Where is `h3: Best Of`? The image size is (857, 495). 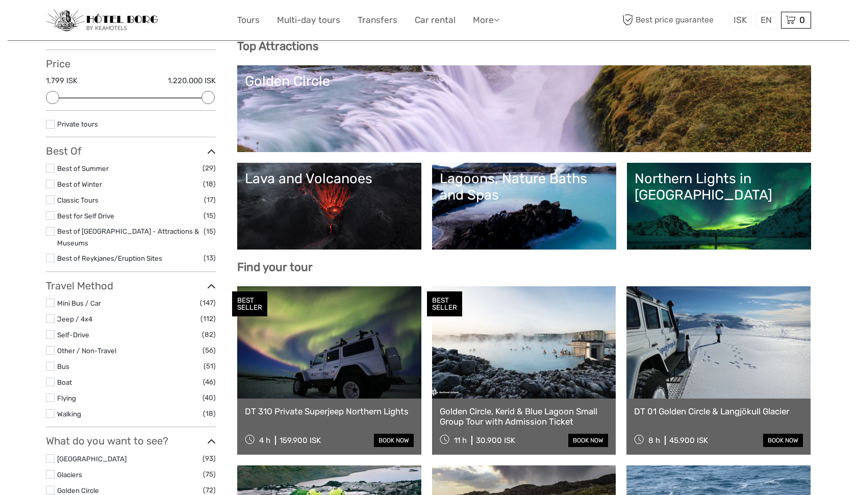
h3: Best Of is located at coordinates (131, 151).